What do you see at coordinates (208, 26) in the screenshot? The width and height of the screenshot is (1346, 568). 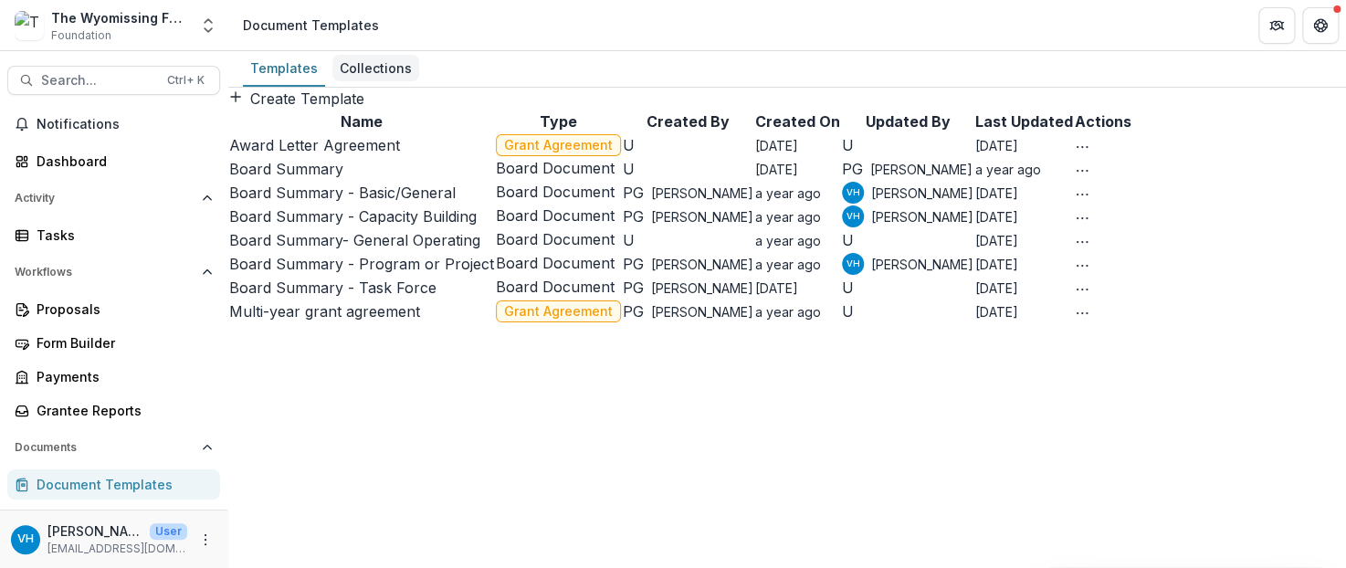 I see `button: Open entity switcher` at bounding box center [208, 26].